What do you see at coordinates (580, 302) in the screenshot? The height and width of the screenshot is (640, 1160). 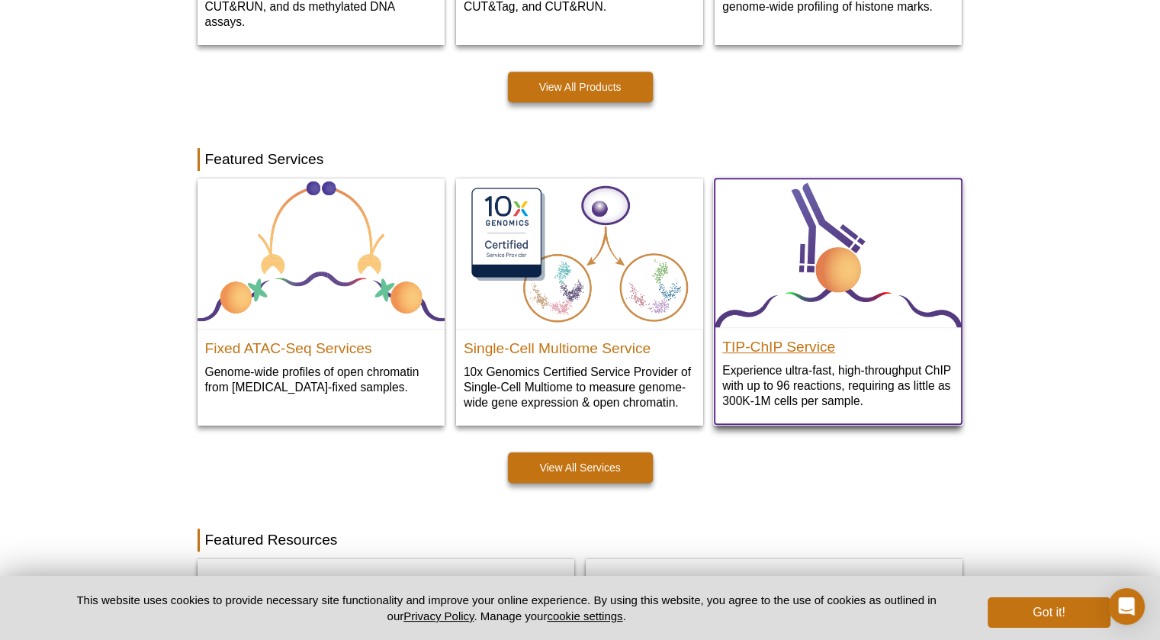 I see `a: Single-Cell Multiome Servicee Single-Cell Multiome Service 10x Genomics Certified Service Provide...` at bounding box center [580, 302].